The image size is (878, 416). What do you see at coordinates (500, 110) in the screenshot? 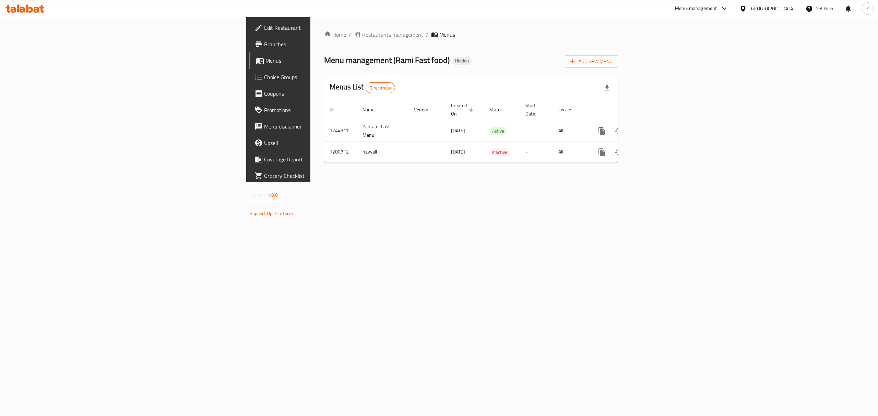
I see `span: Status` at bounding box center [500, 110].